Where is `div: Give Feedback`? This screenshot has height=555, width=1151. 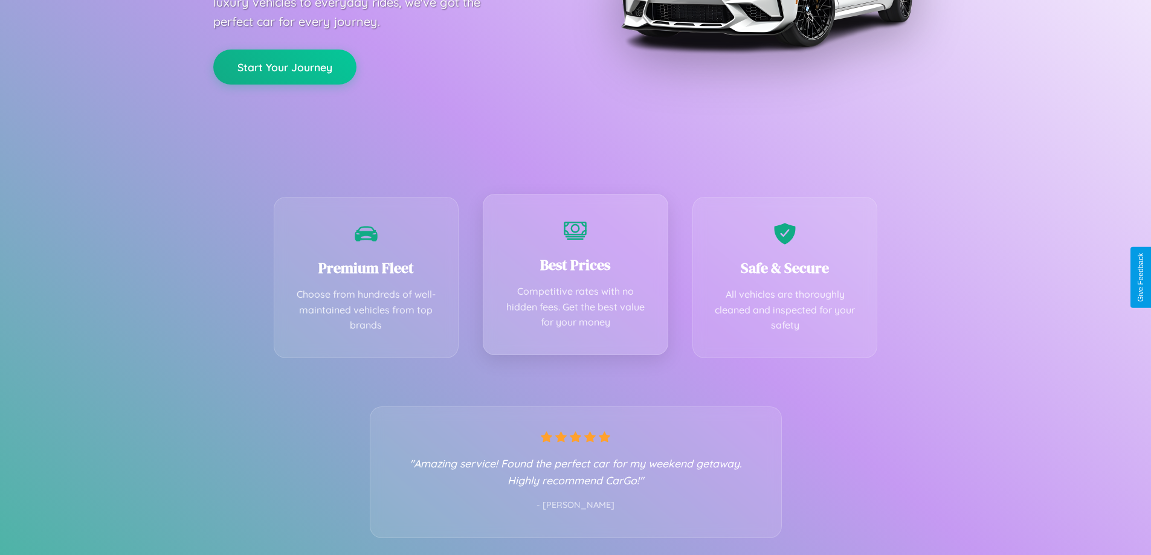 div: Give Feedback is located at coordinates (1141, 277).